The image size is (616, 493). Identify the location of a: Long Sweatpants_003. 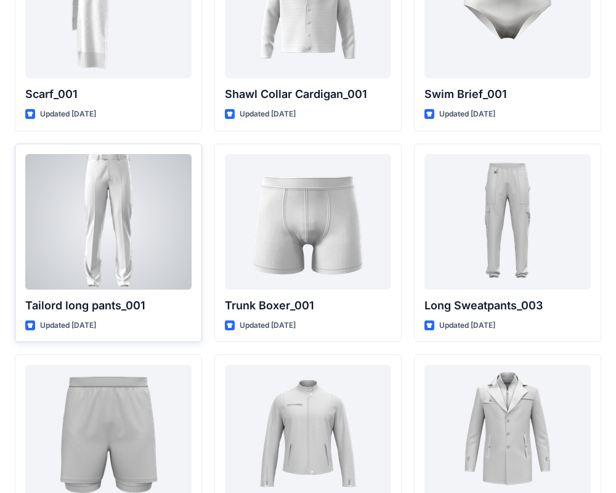
(507, 222).